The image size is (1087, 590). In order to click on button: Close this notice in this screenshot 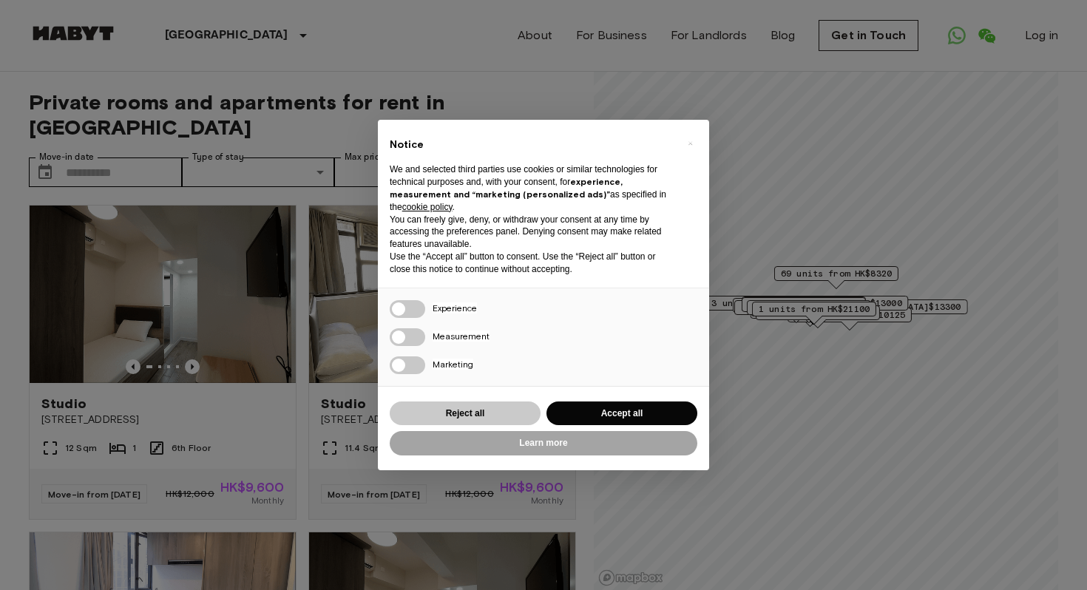, I will do `click(690, 143)`.